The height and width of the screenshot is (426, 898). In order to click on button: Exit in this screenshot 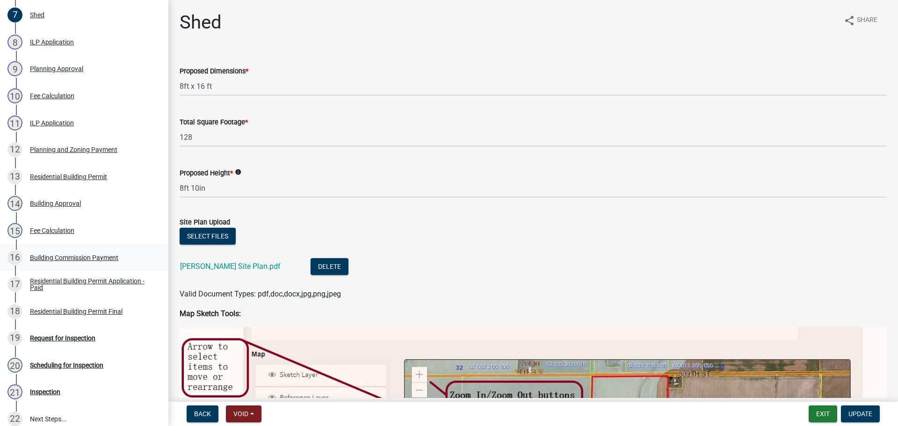, I will do `click(823, 414)`.